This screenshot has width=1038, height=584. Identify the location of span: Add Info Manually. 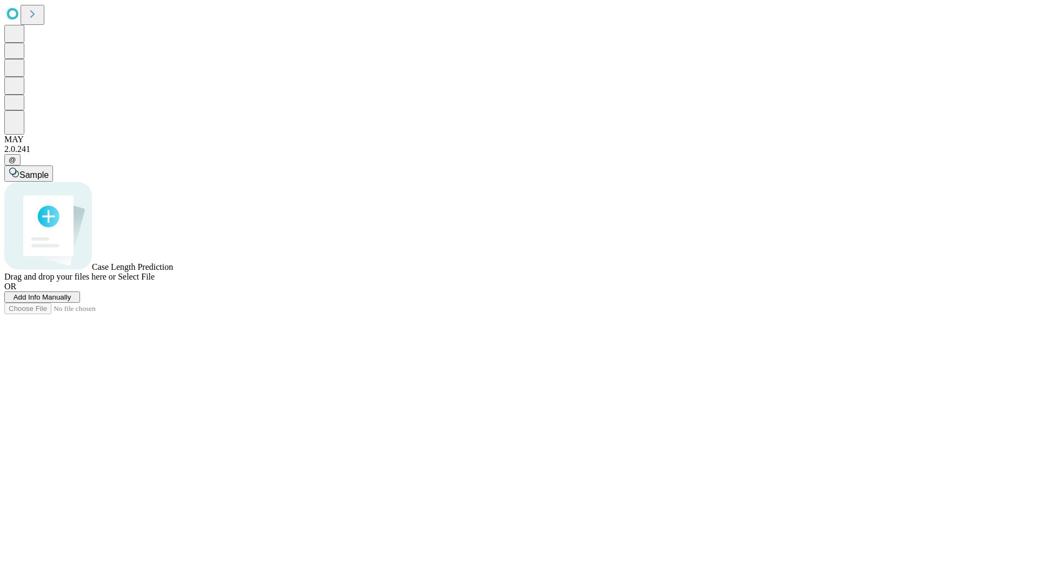
(42, 297).